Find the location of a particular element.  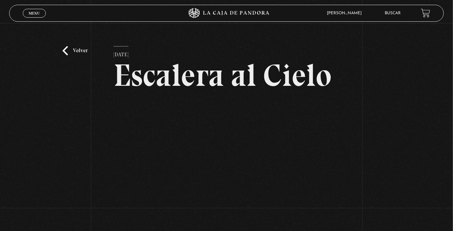

a: Volver is located at coordinates (75, 51).